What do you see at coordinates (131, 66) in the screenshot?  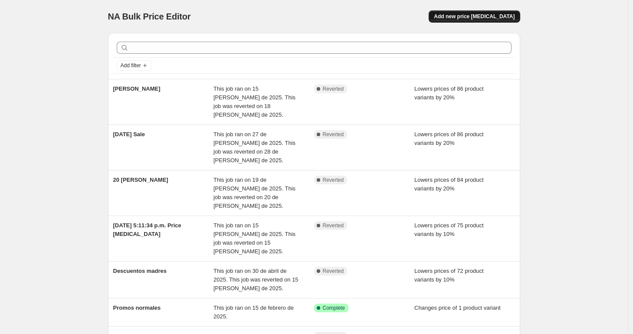 I see `span: Add filter` at bounding box center [131, 66].